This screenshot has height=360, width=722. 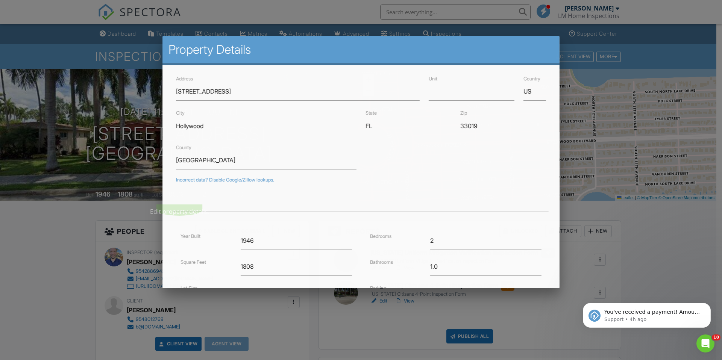 I want to click on div: message notification from Support, 4h ago. You've received a payment! Amount $175.00 Fee $0.00 Ne..., so click(x=75, y=28).